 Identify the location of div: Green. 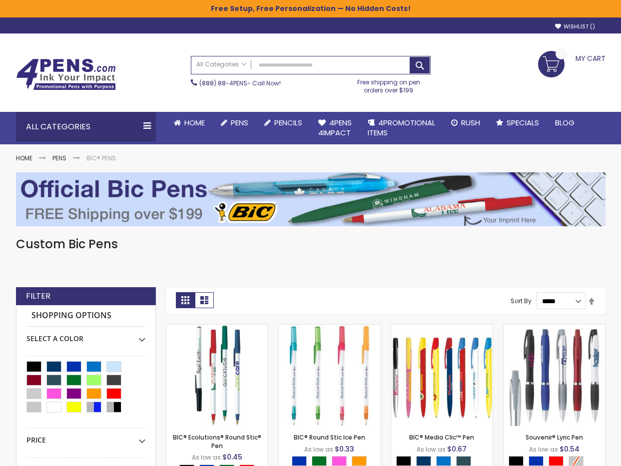
(319, 461).